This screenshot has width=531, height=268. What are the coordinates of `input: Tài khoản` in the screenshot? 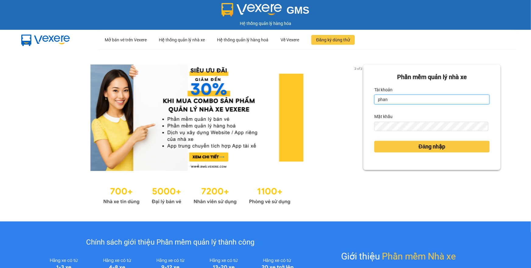 It's located at (432, 99).